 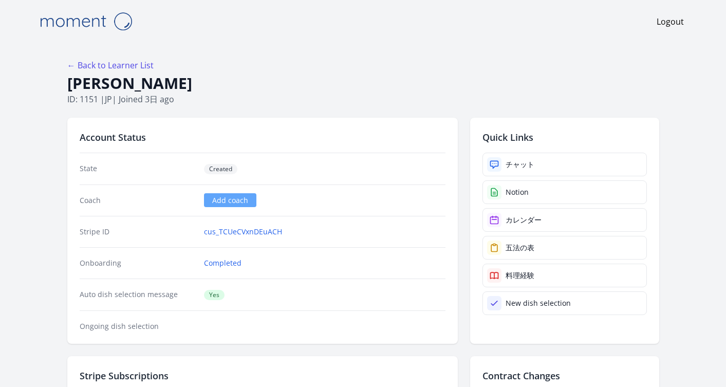 I want to click on dt: Onboarding, so click(x=138, y=263).